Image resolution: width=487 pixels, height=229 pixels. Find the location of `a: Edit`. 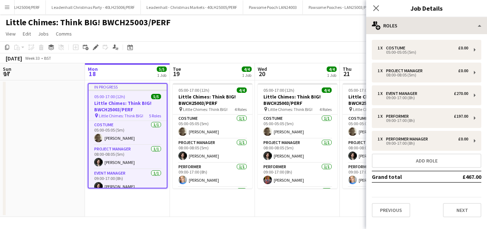

a: Edit is located at coordinates (27, 34).